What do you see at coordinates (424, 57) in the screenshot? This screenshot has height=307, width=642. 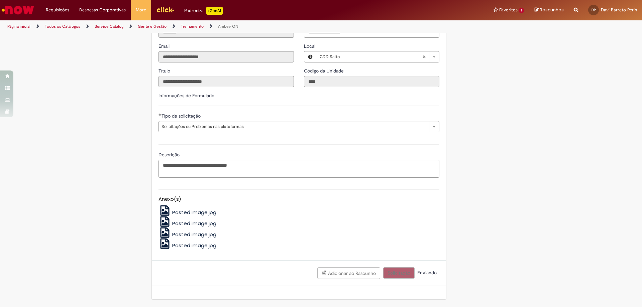 I see `abbr: Limpar campo Local` at bounding box center [424, 57].